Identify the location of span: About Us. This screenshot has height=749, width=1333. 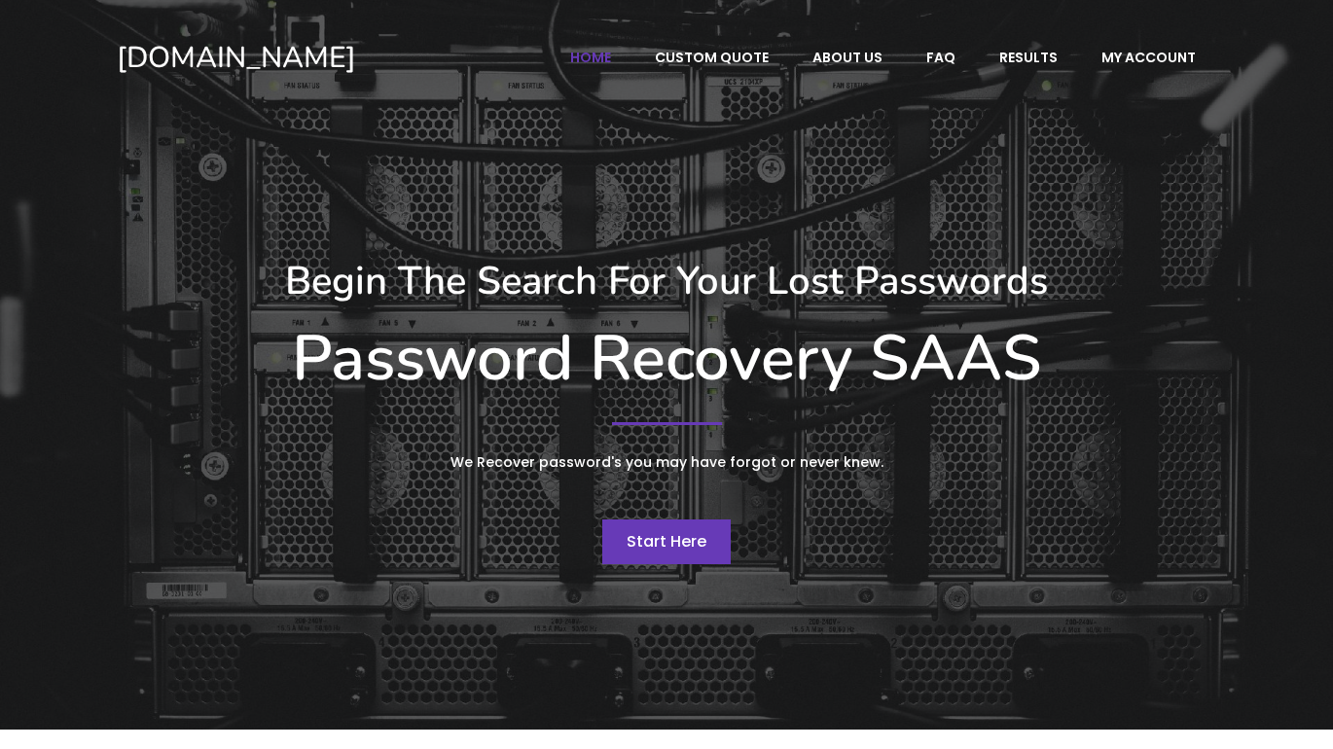
(847, 57).